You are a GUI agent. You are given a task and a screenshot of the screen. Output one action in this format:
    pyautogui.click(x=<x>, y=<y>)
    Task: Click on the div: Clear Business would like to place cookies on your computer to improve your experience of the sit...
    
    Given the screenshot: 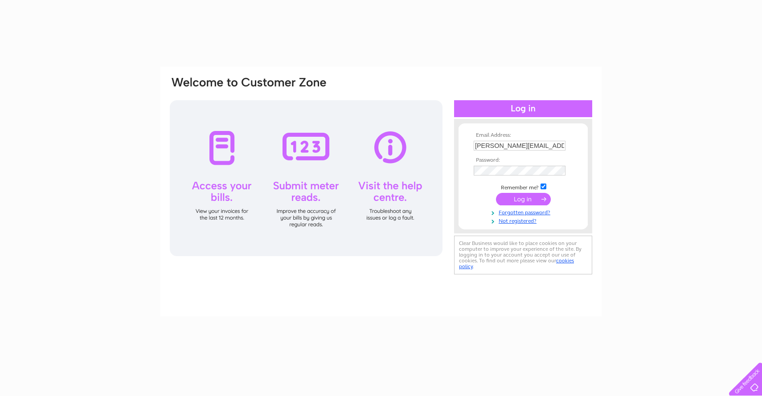 What is the action you would take?
    pyautogui.click(x=523, y=255)
    